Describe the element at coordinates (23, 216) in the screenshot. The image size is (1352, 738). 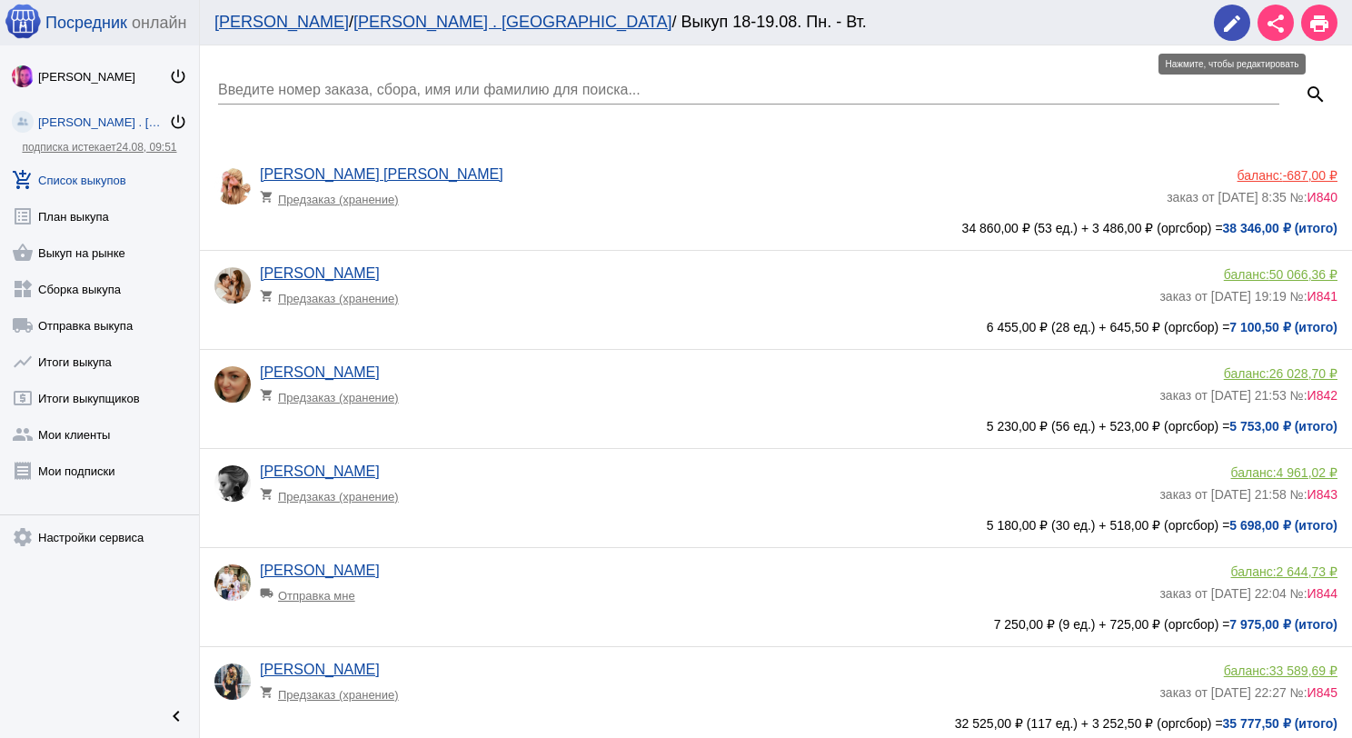
I see `mat-icon: list_alt` at that location.